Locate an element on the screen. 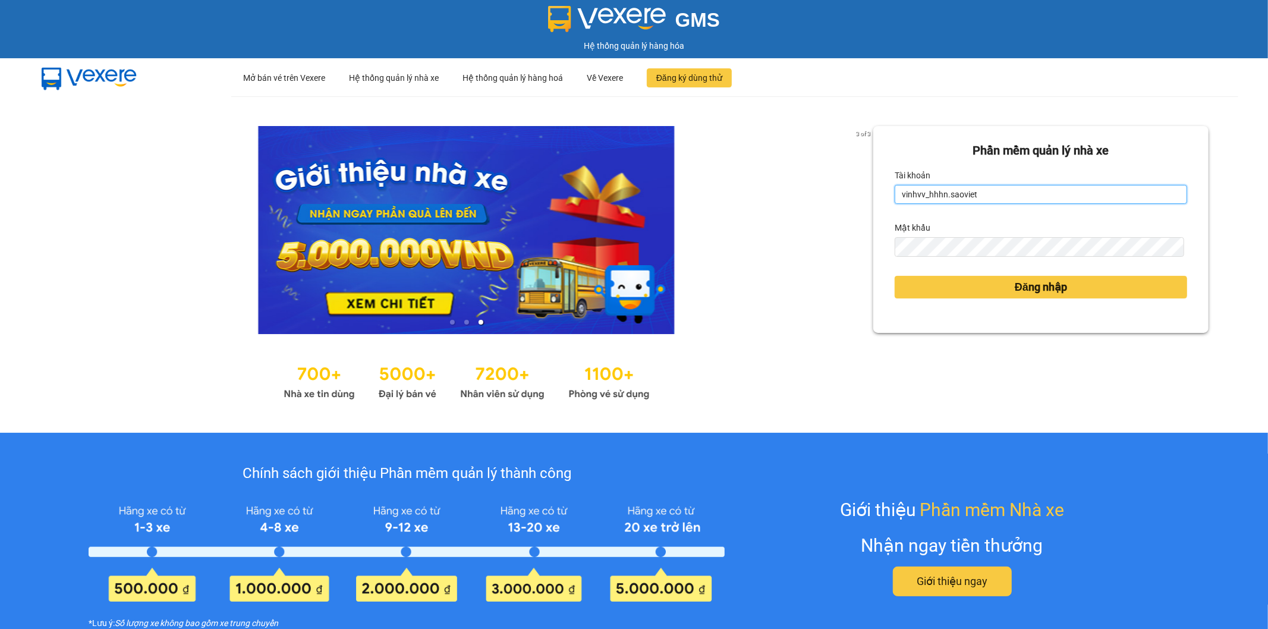 Image resolution: width=1268 pixels, height=629 pixels. span: Phần mềm Nhà xe is located at coordinates (992, 510).